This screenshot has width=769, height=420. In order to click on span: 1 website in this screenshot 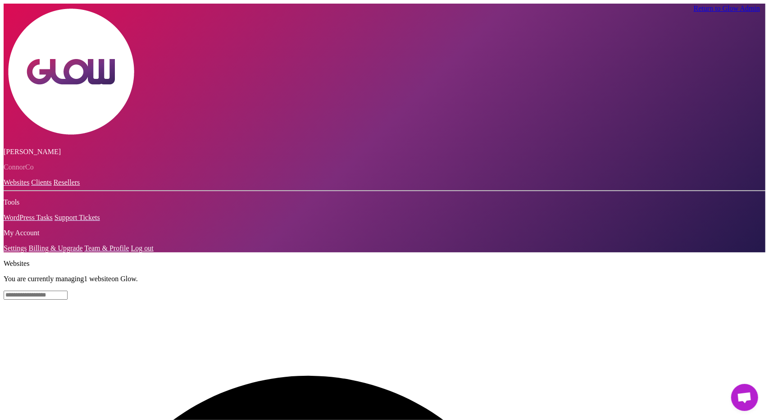, I will do `click(97, 278)`.